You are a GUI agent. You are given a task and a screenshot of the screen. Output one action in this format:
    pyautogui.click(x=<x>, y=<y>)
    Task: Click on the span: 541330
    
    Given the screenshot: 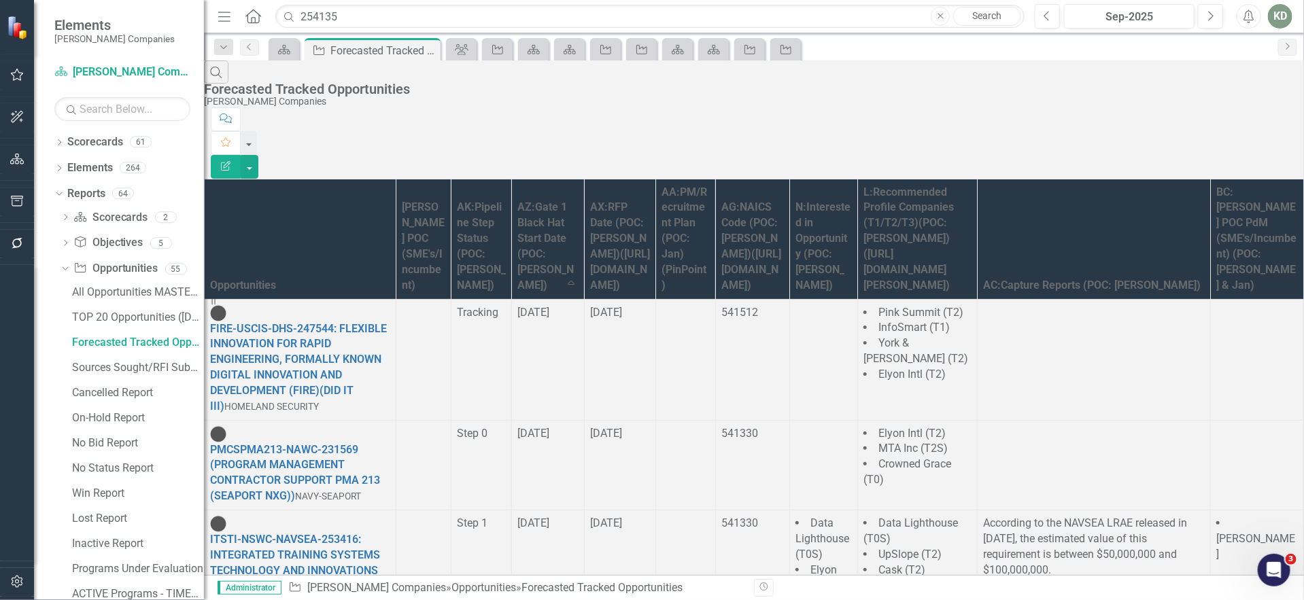 What is the action you would take?
    pyautogui.click(x=740, y=523)
    